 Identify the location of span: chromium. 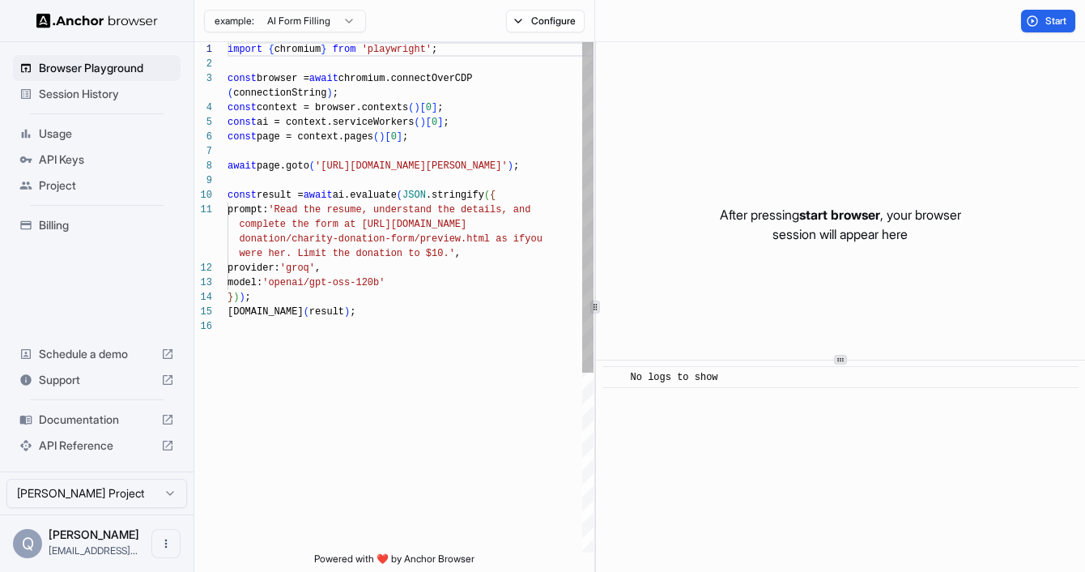
(298, 49).